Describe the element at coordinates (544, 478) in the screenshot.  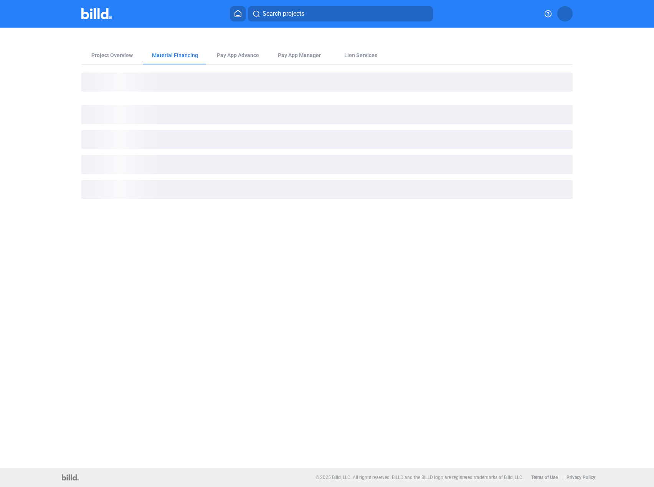
I see `b: Terms of Use` at that location.